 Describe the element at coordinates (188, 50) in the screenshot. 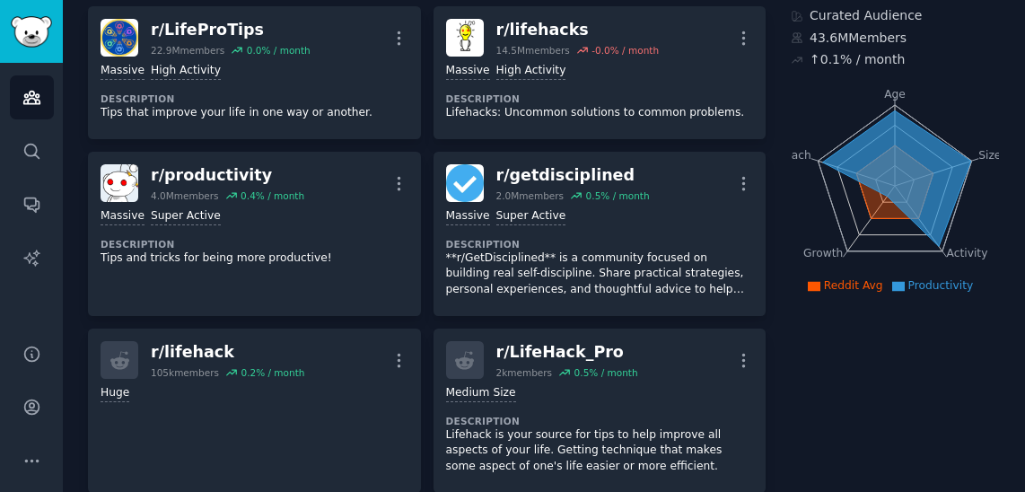

I see `div: 22.9M members` at that location.